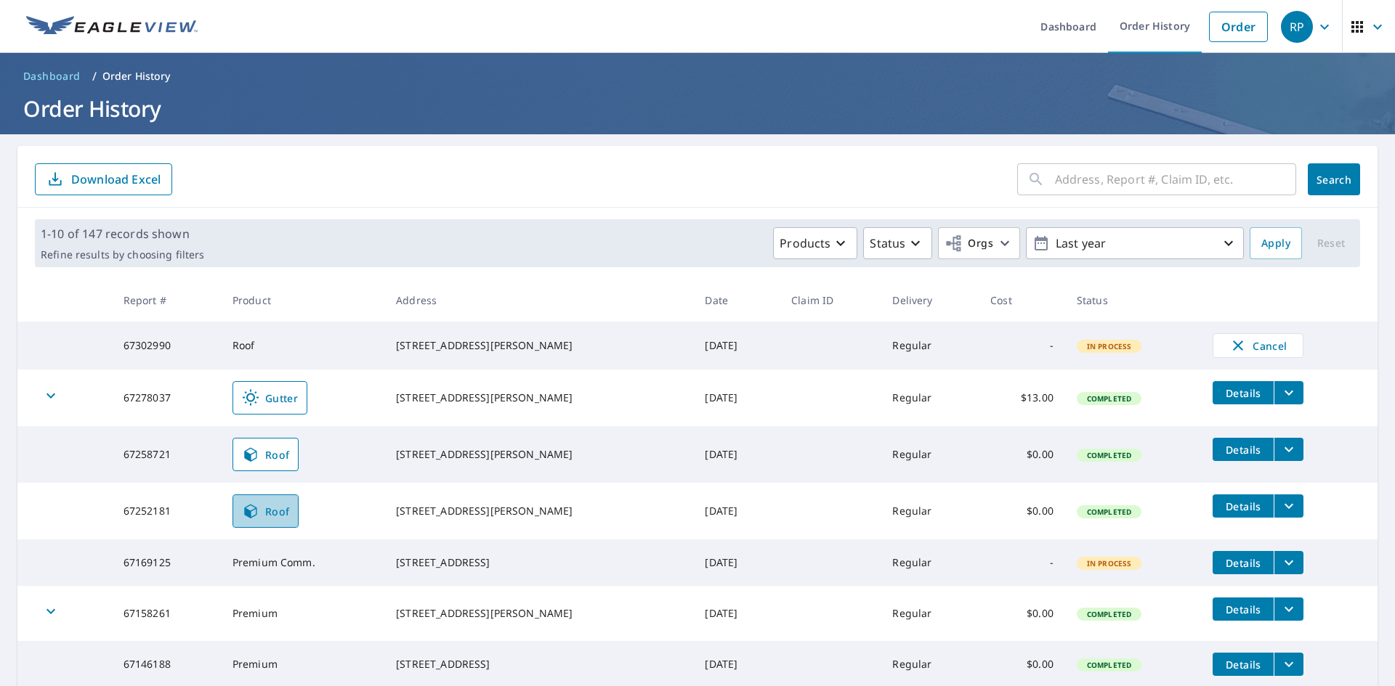 The width and height of the screenshot is (1395, 686). Describe the element at coordinates (1288, 450) in the screenshot. I see `button: filesDropdownBtn-67258721` at that location.